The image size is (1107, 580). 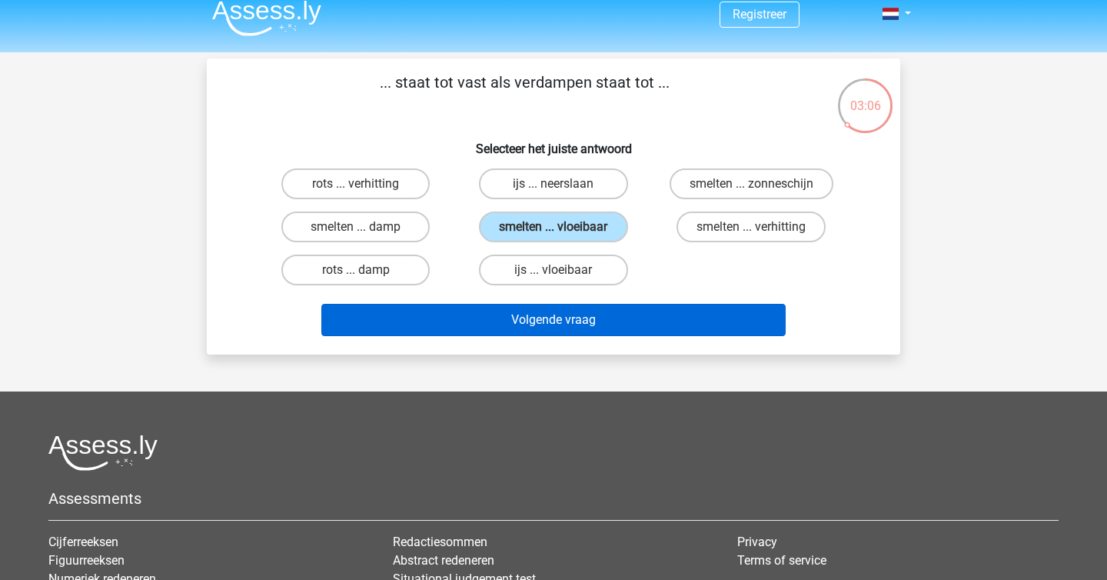 What do you see at coordinates (759, 14) in the screenshot?
I see `a: Registreer` at bounding box center [759, 14].